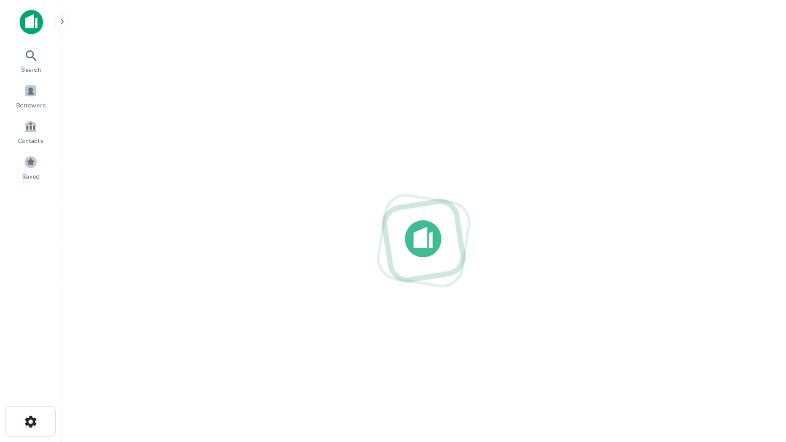  I want to click on img: capitalize-icon.png, so click(31, 22).